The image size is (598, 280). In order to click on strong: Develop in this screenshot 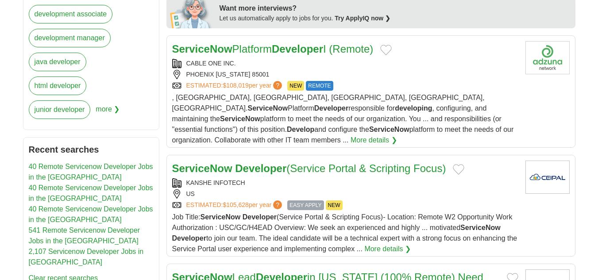, I will do `click(300, 129)`.